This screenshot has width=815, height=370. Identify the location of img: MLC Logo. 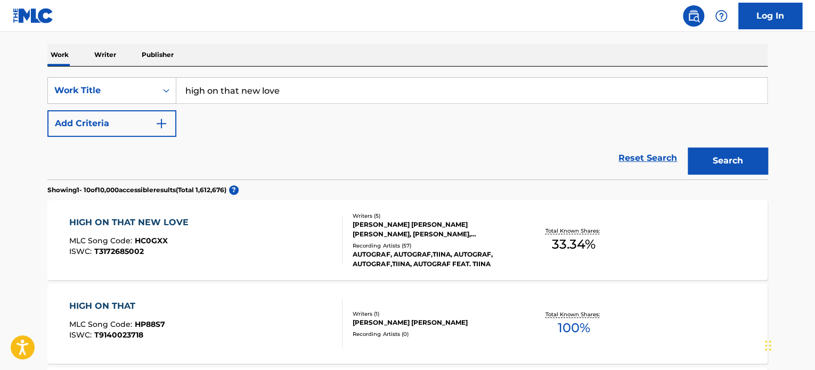
(33, 15).